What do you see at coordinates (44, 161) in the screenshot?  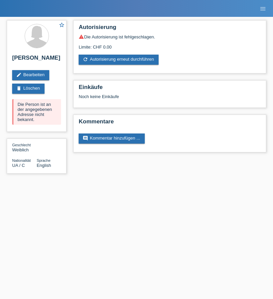 I see `span: Sprache` at bounding box center [44, 161].